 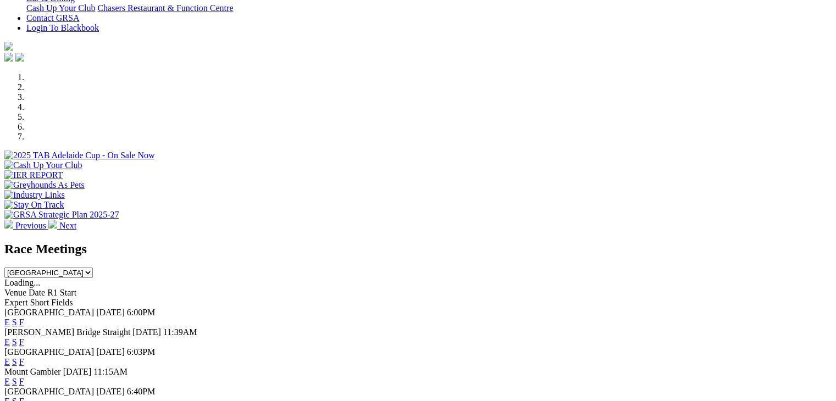 I want to click on img: Greyhounds As Pets, so click(x=45, y=185).